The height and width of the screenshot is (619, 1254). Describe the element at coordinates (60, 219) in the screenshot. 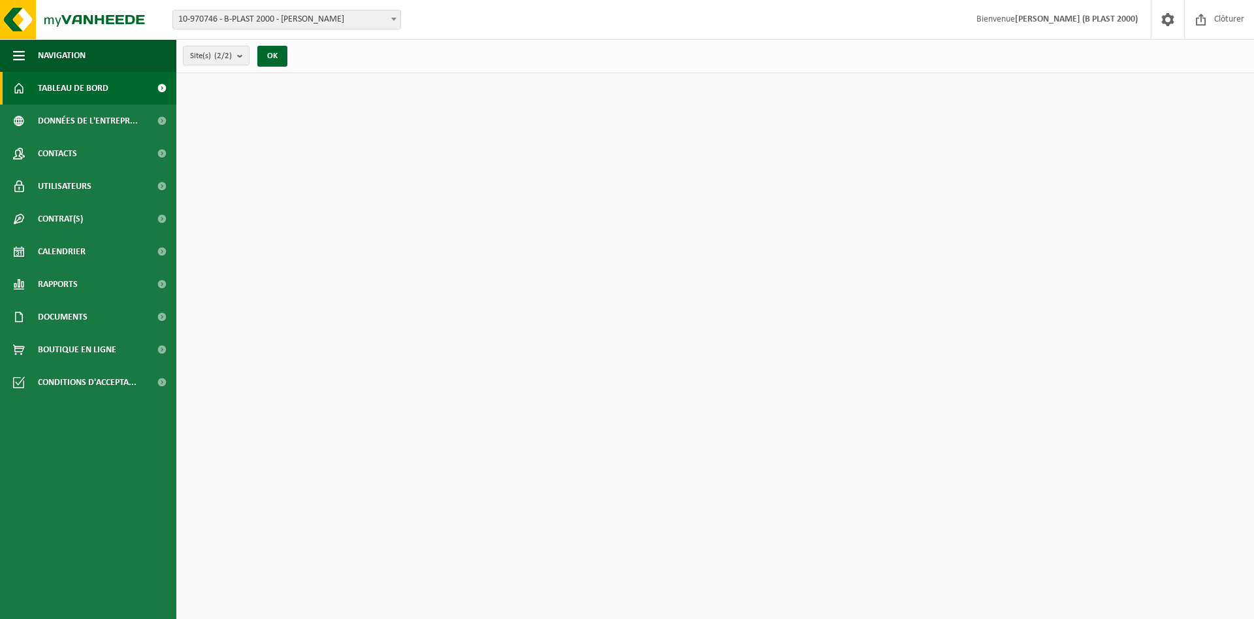

I see `span: Contrat(s)` at that location.